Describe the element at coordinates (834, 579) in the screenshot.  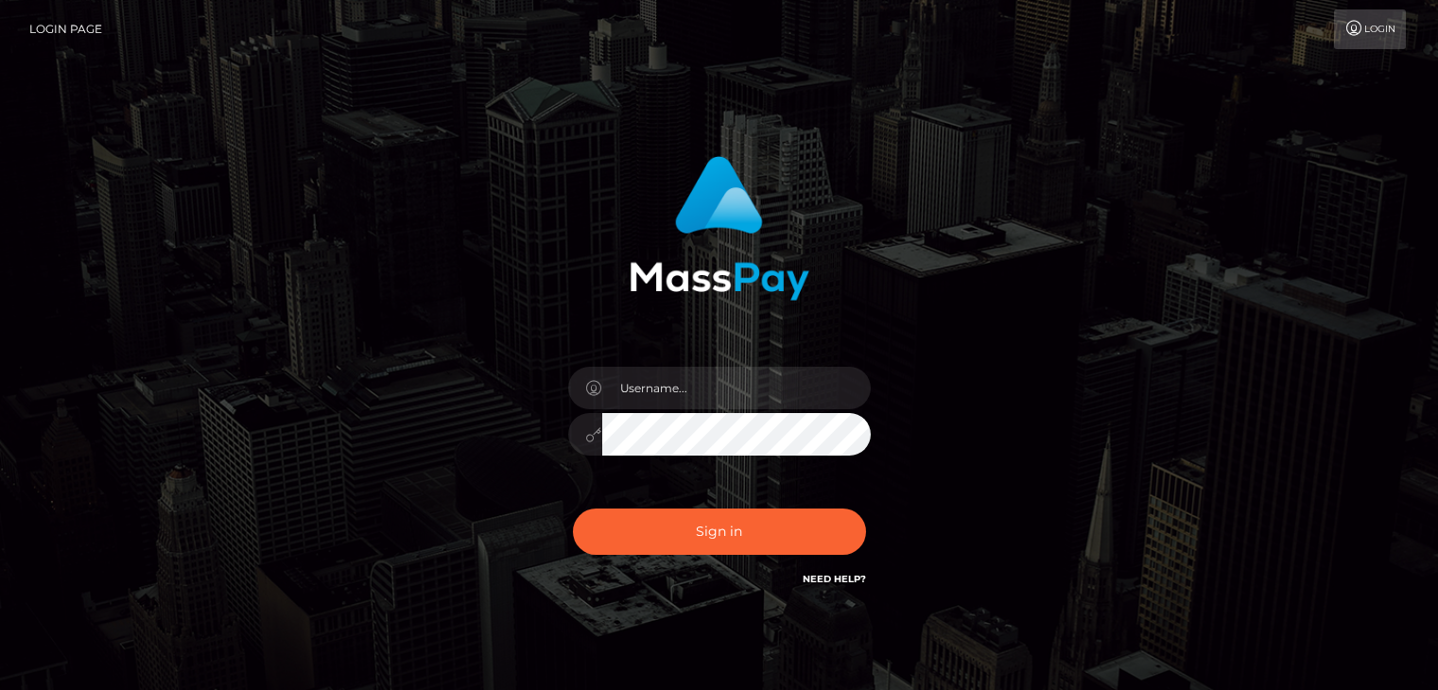
I see `a: Need Help?` at that location.